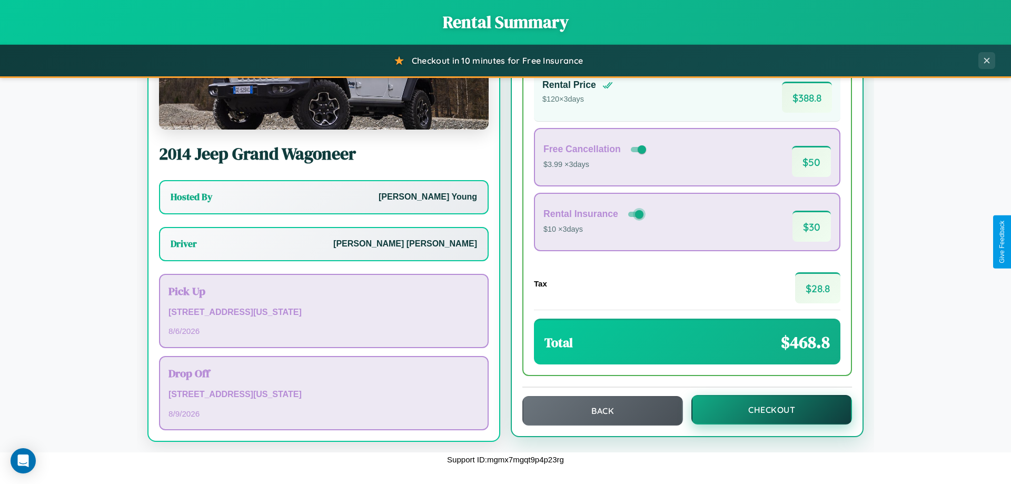 This screenshot has height=484, width=1011. What do you see at coordinates (805, 342) in the screenshot?
I see `span: $ 468.8` at bounding box center [805, 342].